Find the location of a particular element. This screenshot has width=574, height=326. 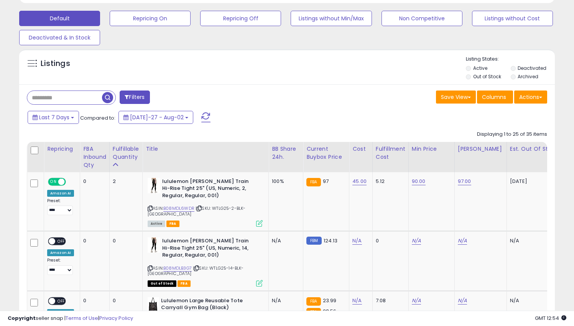

button: Repricing Off is located at coordinates (240, 18).